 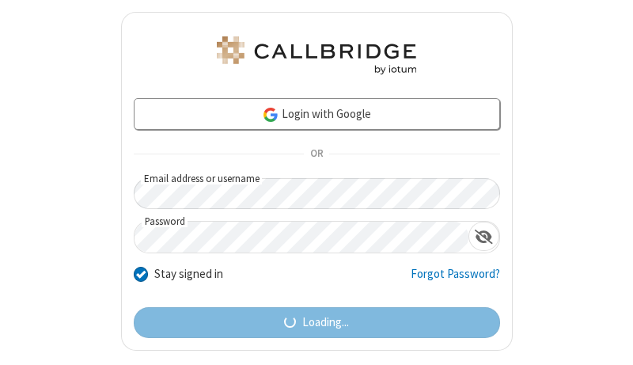 What do you see at coordinates (317, 154) in the screenshot?
I see `span: OR` at bounding box center [317, 154].